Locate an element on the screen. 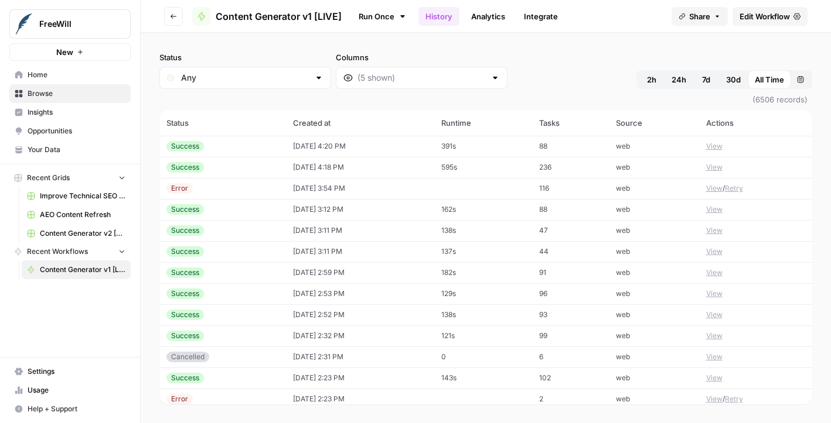 This screenshot has width=831, height=423. th: Status is located at coordinates (223, 123).